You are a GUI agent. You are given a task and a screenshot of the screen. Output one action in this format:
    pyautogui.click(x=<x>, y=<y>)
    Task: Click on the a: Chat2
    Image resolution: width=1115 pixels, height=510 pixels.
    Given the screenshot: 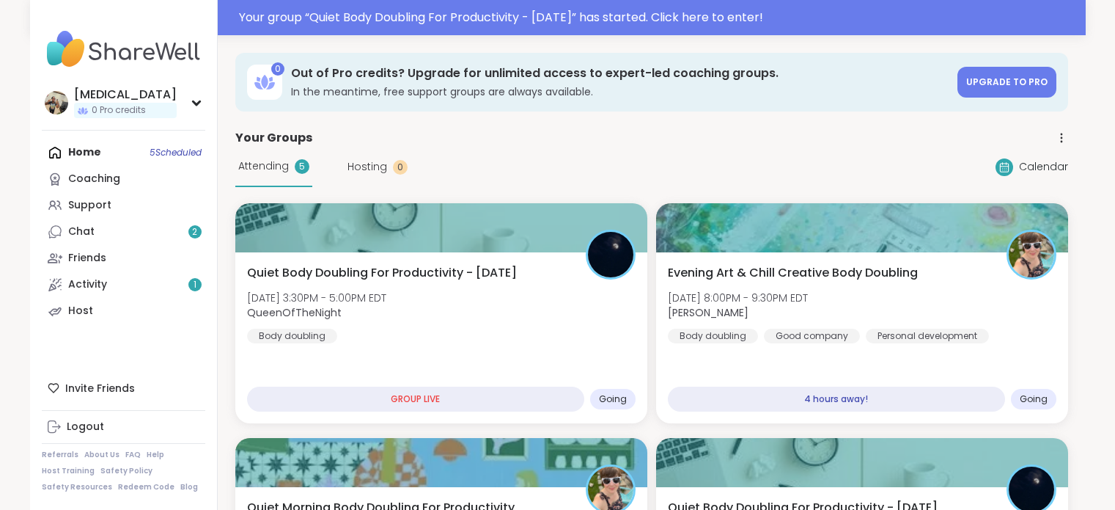 What is the action you would take?
    pyautogui.click(x=123, y=232)
    